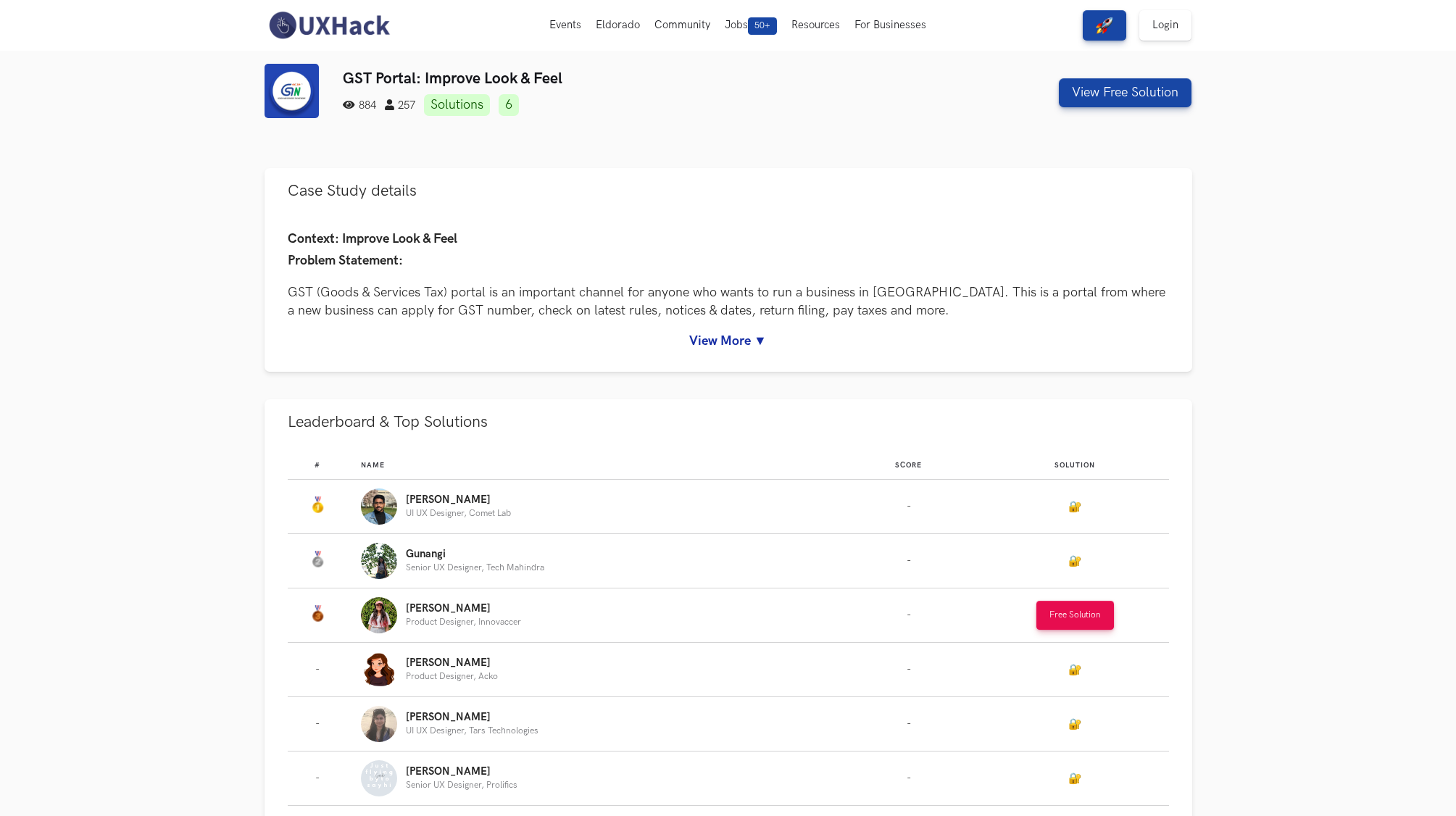 The height and width of the screenshot is (816, 1456). What do you see at coordinates (456, 105) in the screenshot?
I see `a: Solutions` at bounding box center [456, 105].